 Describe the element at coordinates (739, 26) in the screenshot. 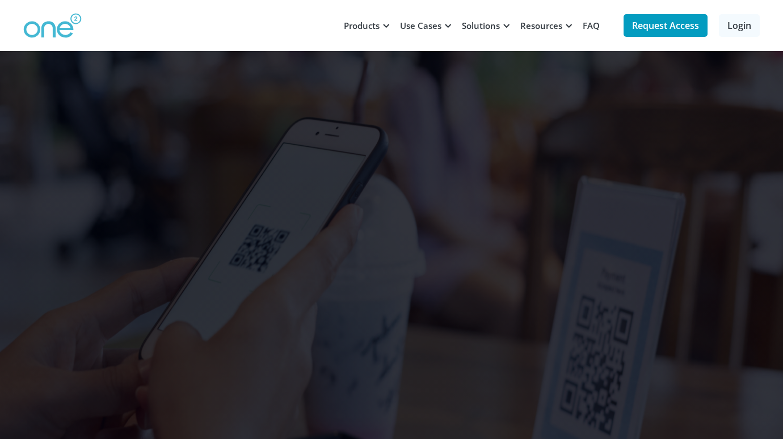

I see `a: Login` at that location.